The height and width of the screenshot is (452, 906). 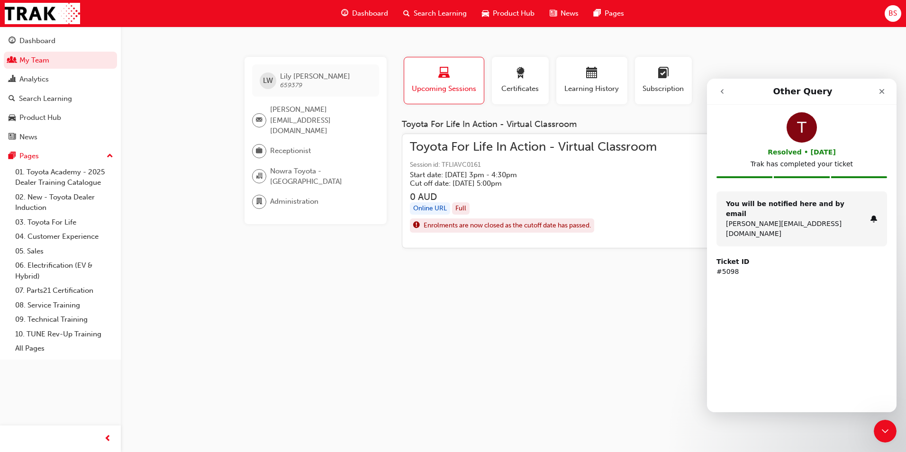 I want to click on span: Session id: TFLIAVC0161, so click(x=533, y=165).